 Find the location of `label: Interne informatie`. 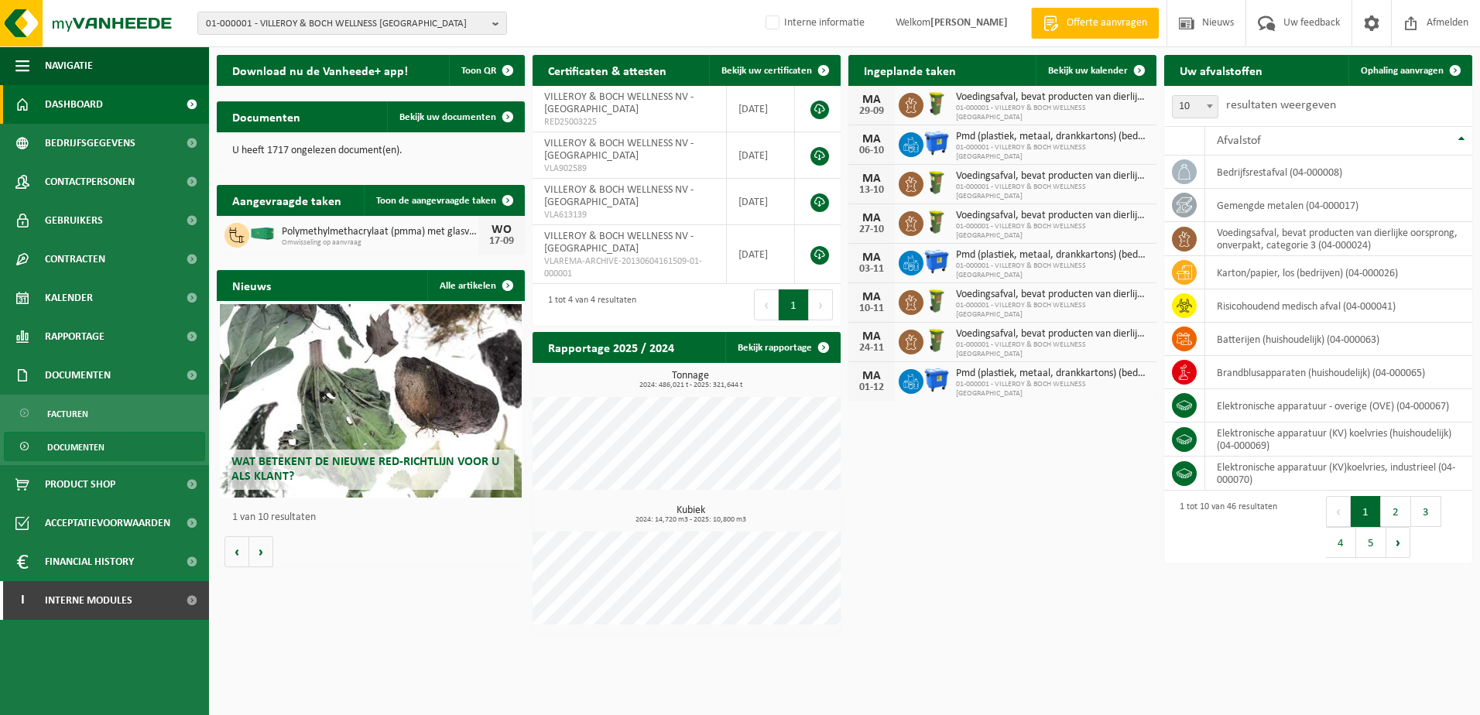

label: Interne informatie is located at coordinates (814, 23).